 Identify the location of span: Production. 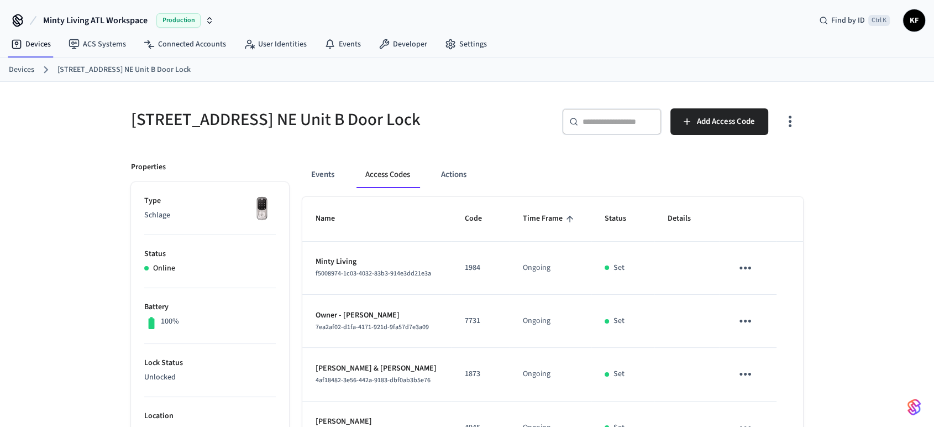
(179, 20).